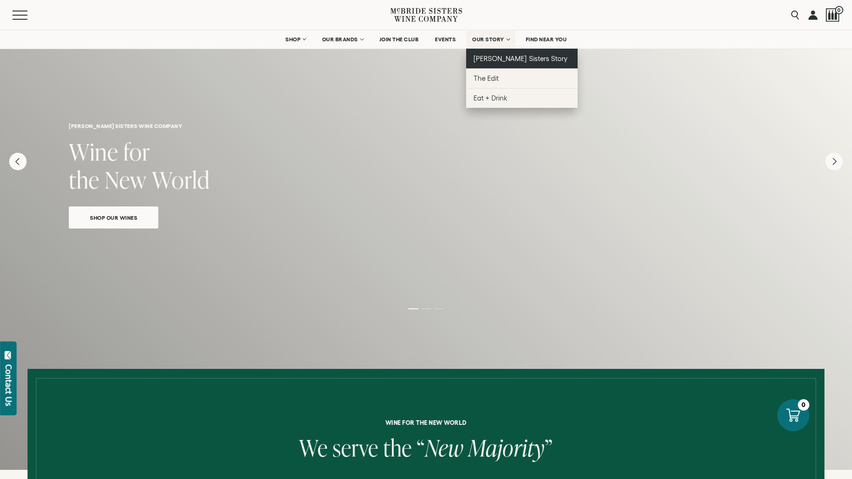  Describe the element at coordinates (356, 448) in the screenshot. I see `span: serve` at that location.